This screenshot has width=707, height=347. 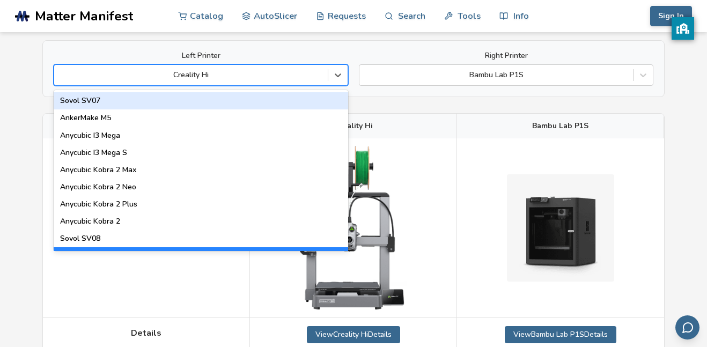 What do you see at coordinates (201, 56) in the screenshot?
I see `label: Left Printer` at bounding box center [201, 56].